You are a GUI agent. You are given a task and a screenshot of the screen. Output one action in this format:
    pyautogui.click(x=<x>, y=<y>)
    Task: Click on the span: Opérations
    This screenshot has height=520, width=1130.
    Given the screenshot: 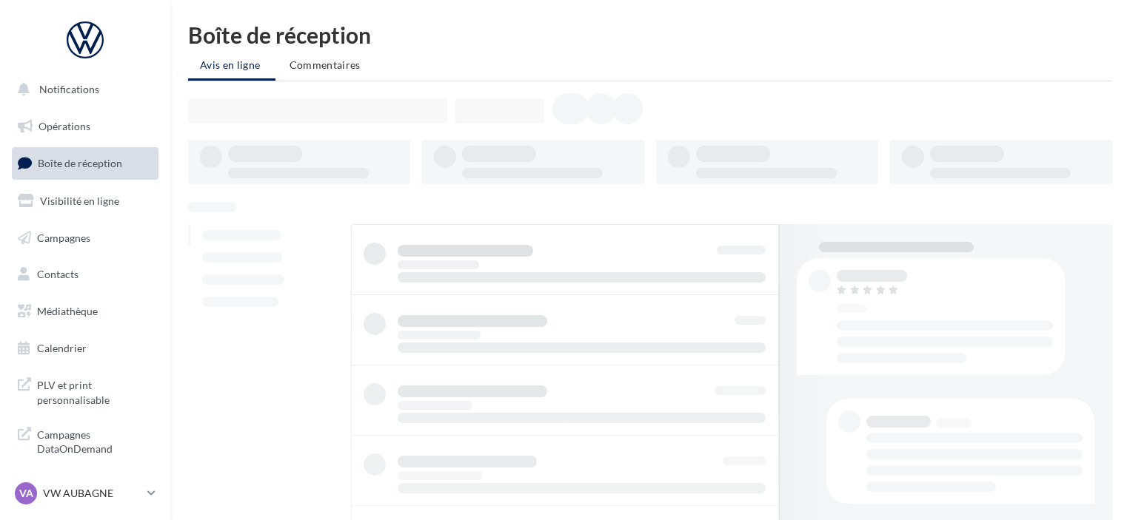 What is the action you would take?
    pyautogui.click(x=64, y=126)
    